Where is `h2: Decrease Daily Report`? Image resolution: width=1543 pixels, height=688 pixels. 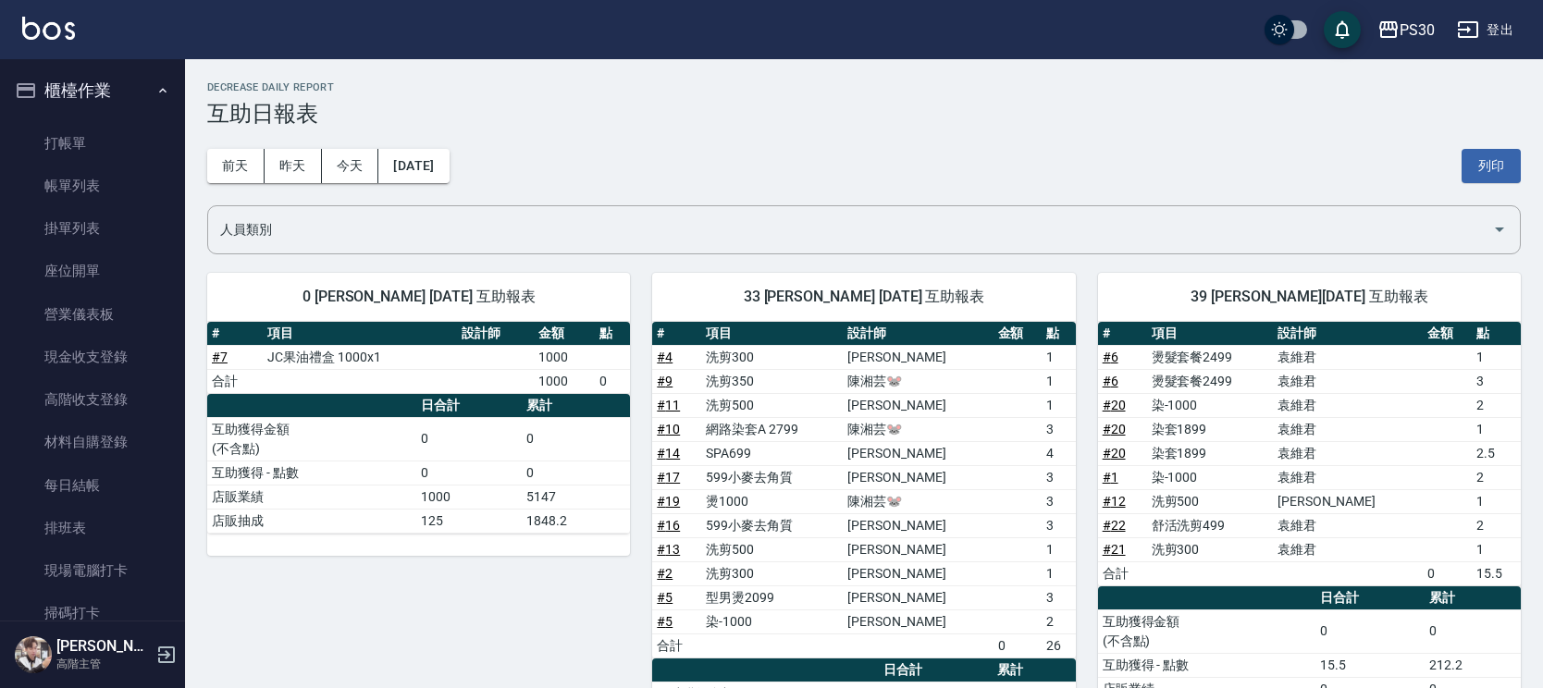
h2: Decrease Daily Report is located at coordinates (864, 87).